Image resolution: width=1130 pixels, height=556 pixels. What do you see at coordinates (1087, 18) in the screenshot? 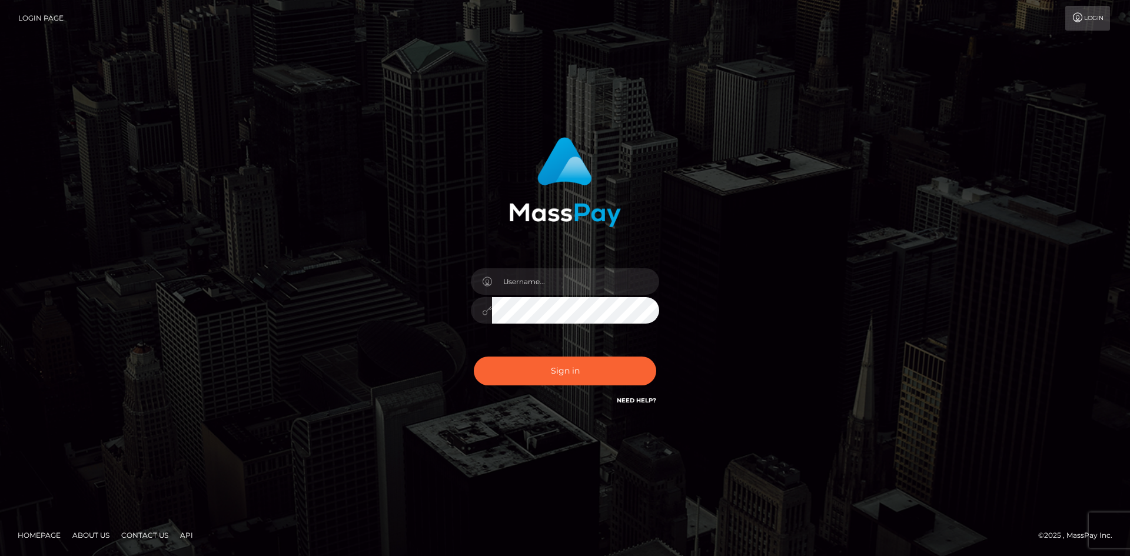
I see `a: Login` at bounding box center [1087, 18].